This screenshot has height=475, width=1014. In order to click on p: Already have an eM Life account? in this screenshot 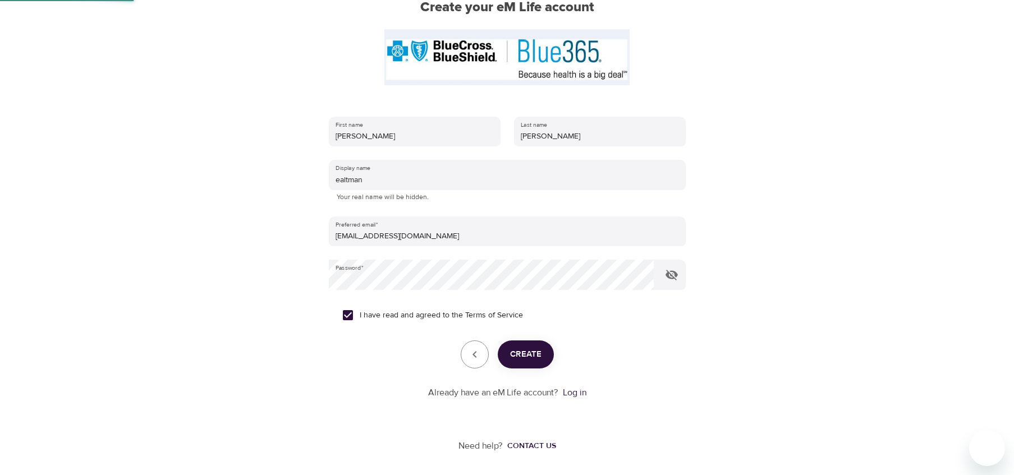, I will do `click(493, 393)`.